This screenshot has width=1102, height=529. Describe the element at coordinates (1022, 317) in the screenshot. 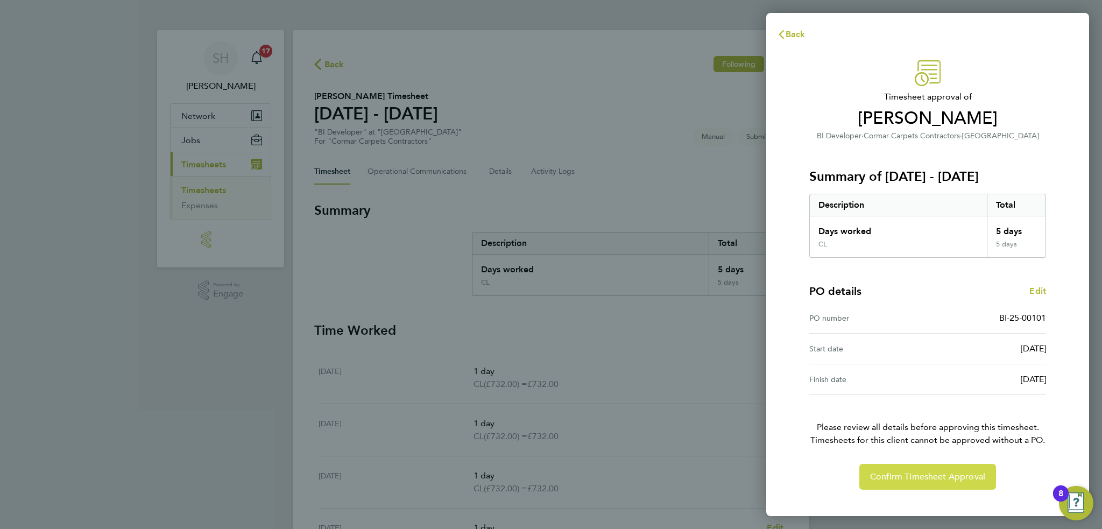

I see `span: BI-25-00101` at that location.